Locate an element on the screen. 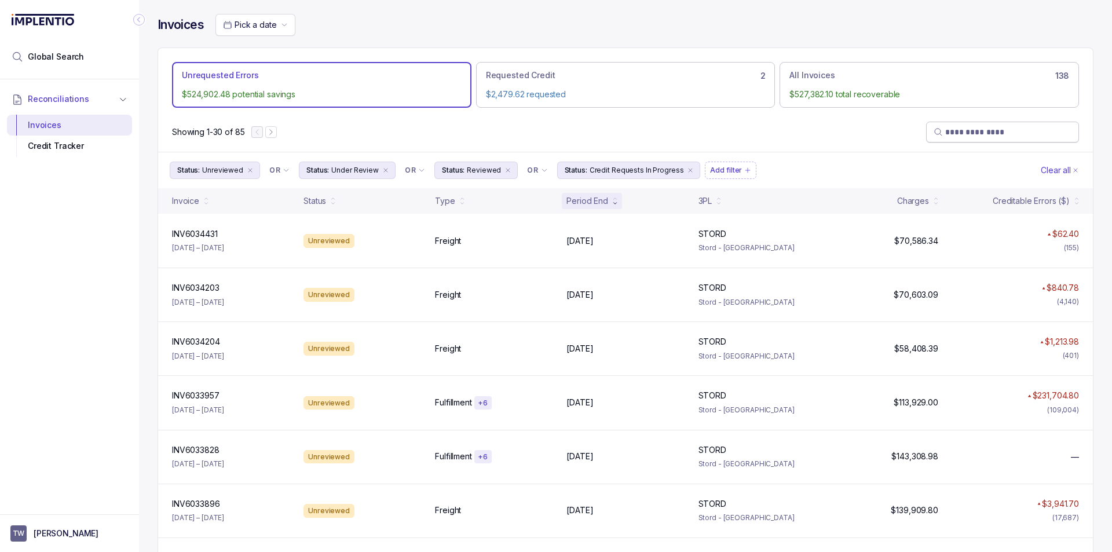 The height and width of the screenshot is (552, 1112). p: Reviewed is located at coordinates (484, 170).